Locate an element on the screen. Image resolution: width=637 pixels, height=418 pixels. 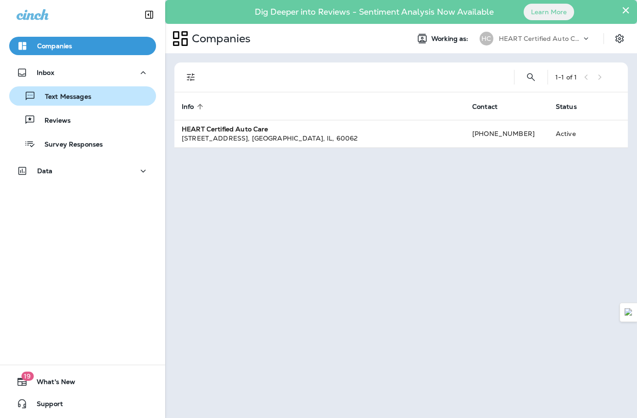
button: Support is located at coordinates (83, 403).